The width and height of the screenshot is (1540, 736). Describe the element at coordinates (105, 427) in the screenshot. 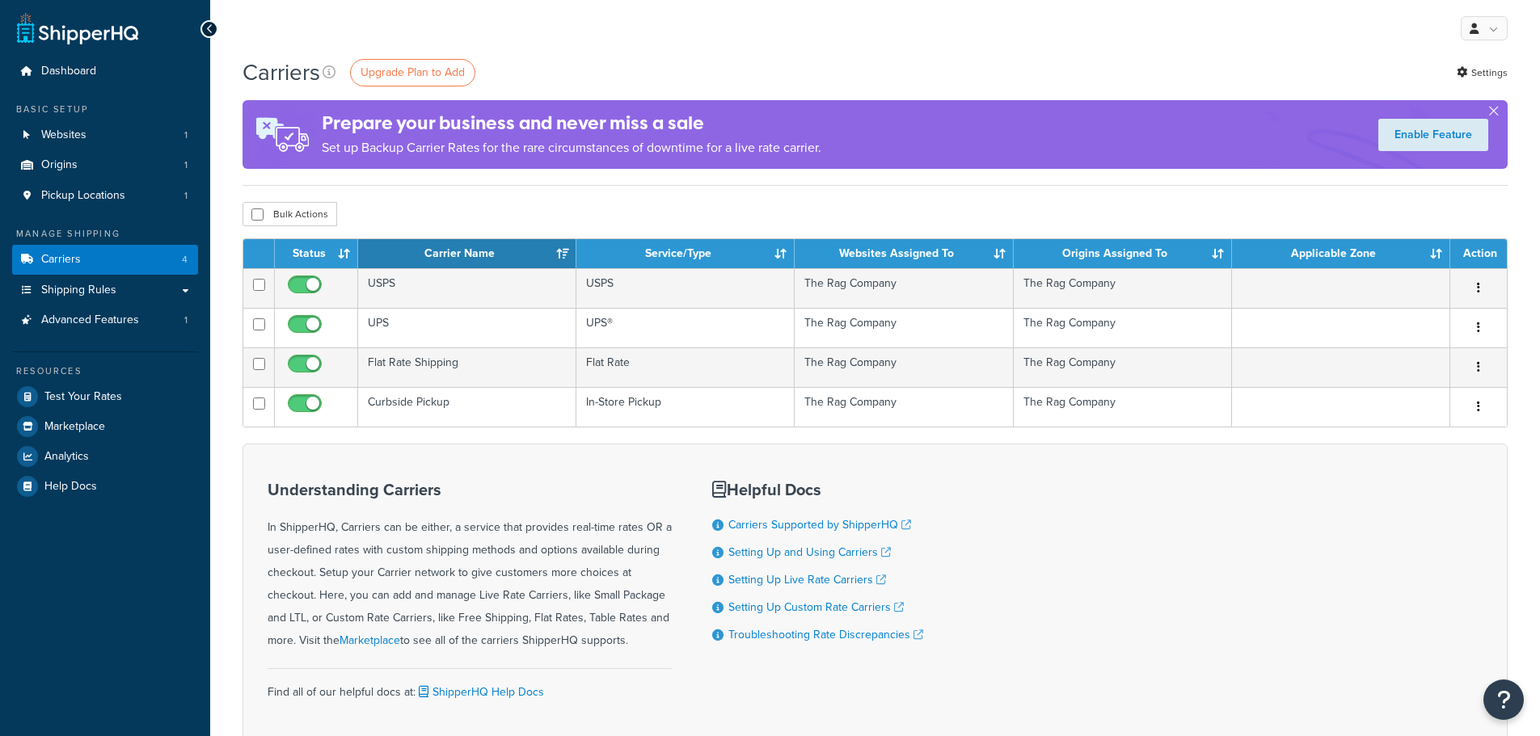

I see `li: Marketplace` at that location.